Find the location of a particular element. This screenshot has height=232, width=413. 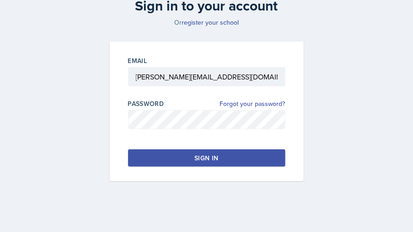

a: register your school is located at coordinates (210, 22).